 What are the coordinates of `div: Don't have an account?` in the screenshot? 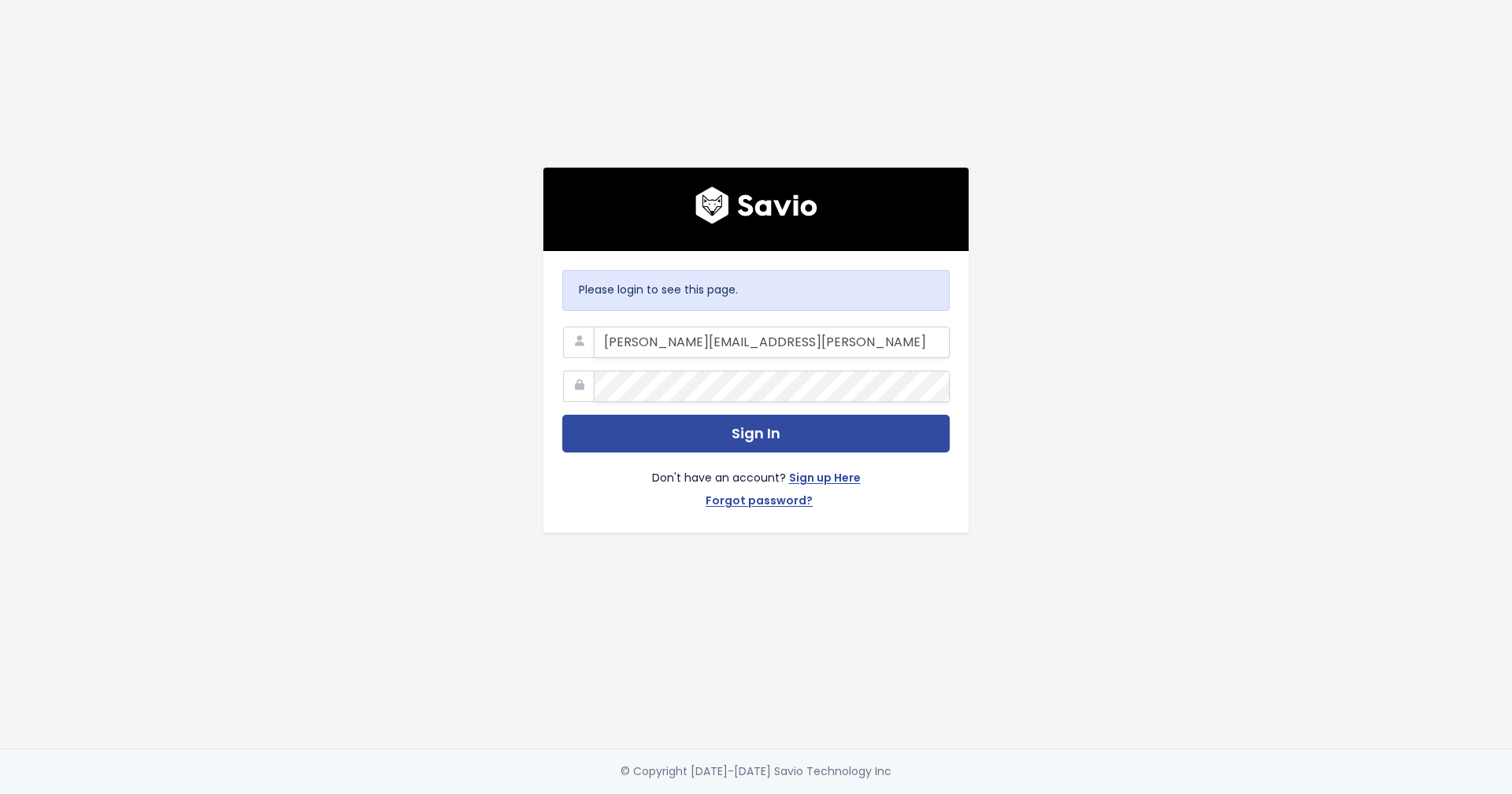 It's located at (756, 484).